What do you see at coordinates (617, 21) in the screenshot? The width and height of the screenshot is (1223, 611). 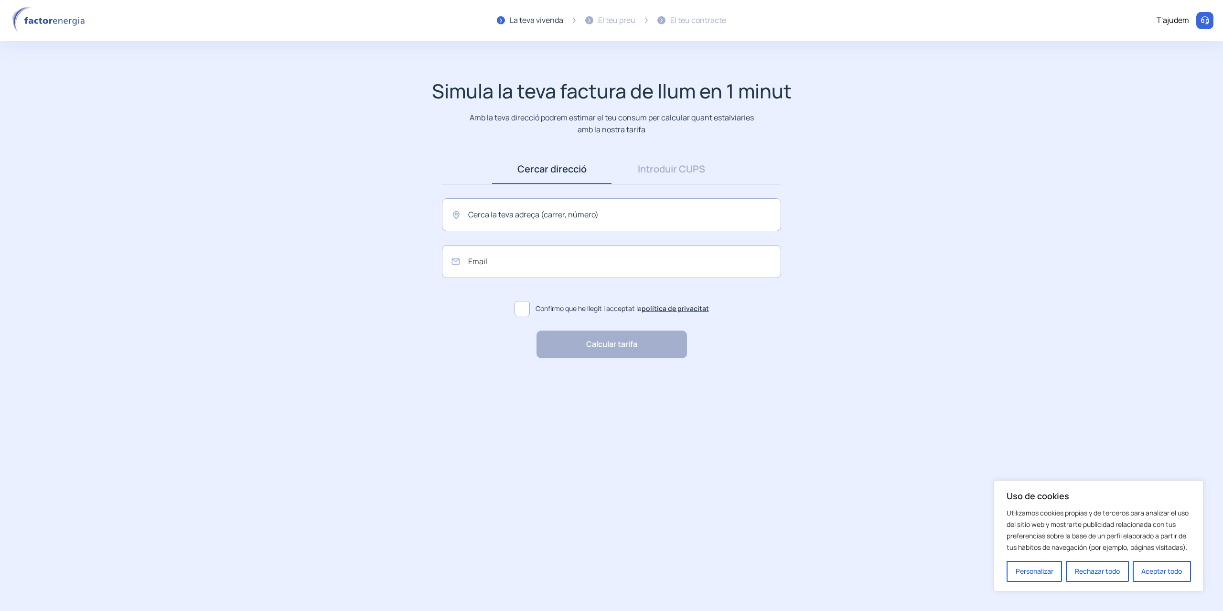 I see `div: El teu preu` at bounding box center [617, 21].